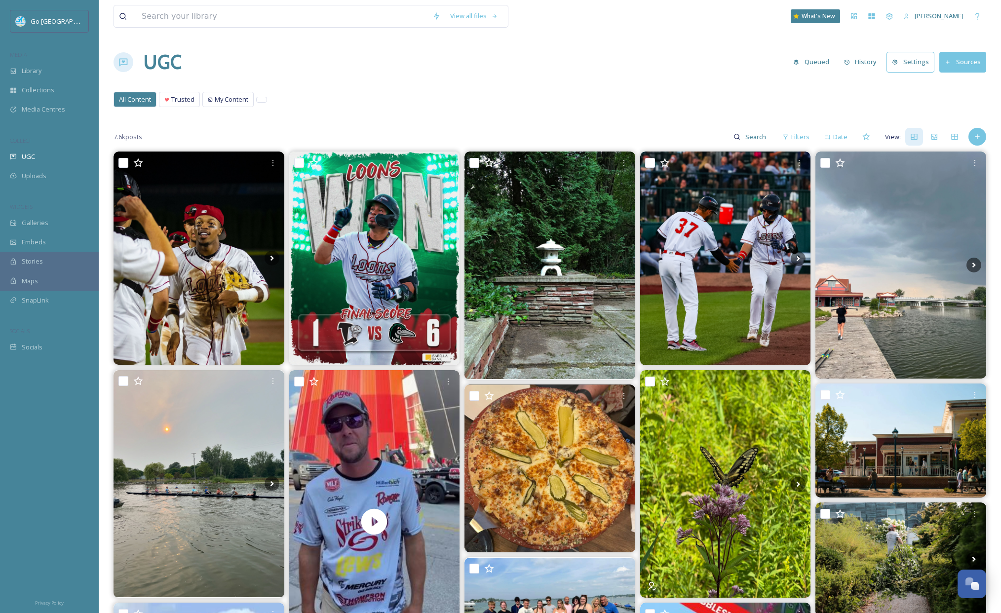 The width and height of the screenshot is (1001, 613). What do you see at coordinates (282, 16) in the screenshot?
I see `input: Search your library` at bounding box center [282, 16].